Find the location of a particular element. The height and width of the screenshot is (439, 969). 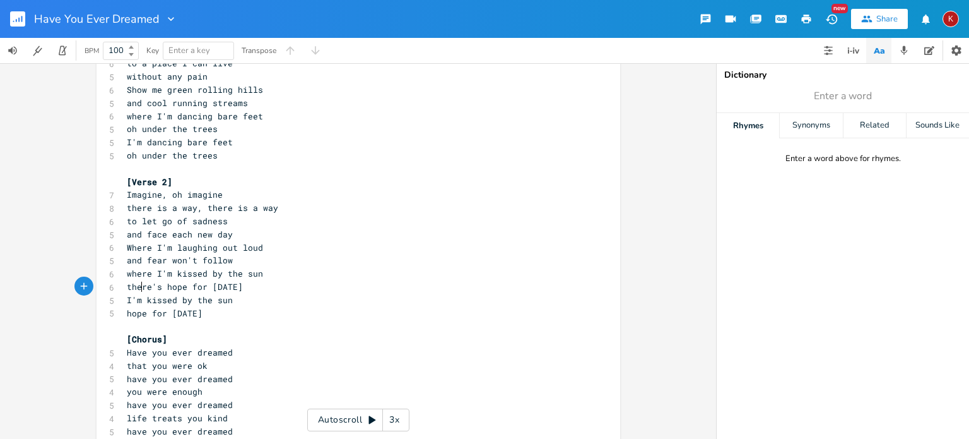

span: there is a way, there is a way is located at coordinates (203, 208).